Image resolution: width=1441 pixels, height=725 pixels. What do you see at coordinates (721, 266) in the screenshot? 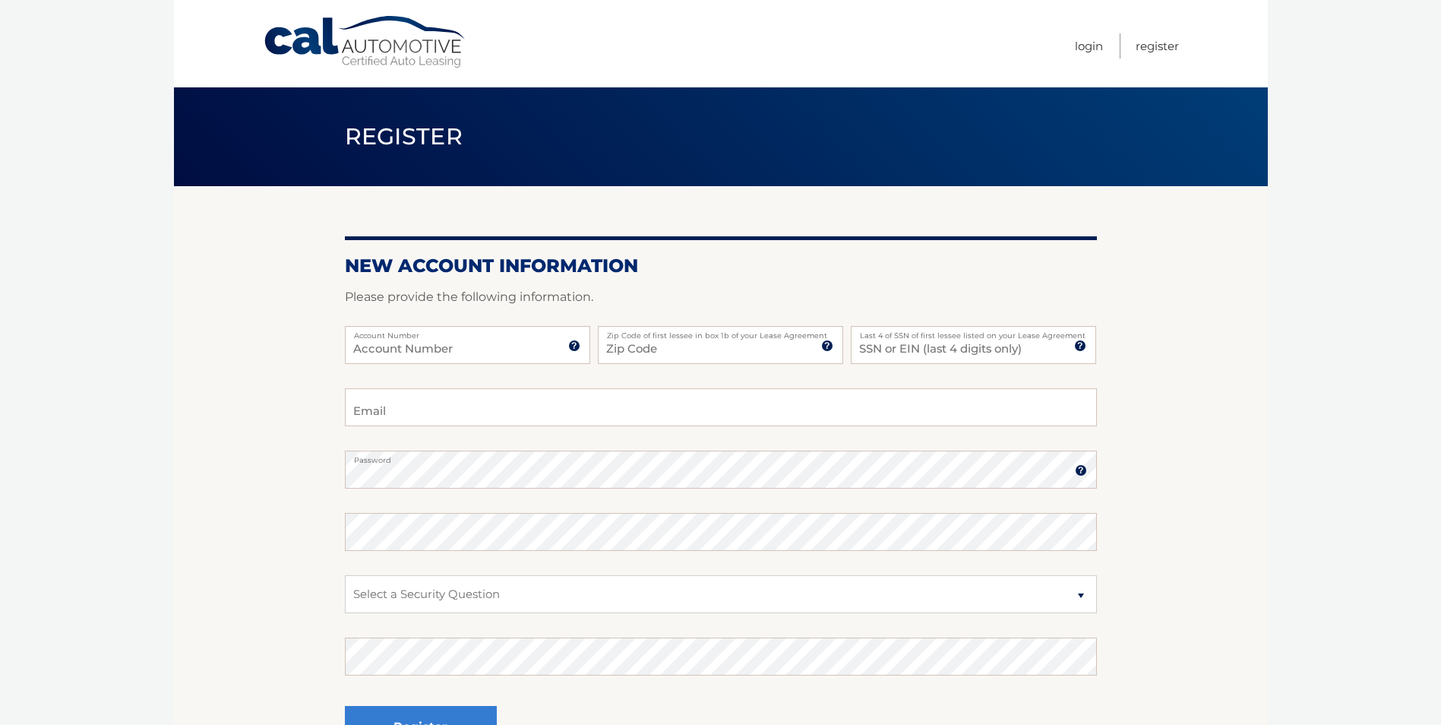
I see `h2: New Account Information` at bounding box center [721, 266].